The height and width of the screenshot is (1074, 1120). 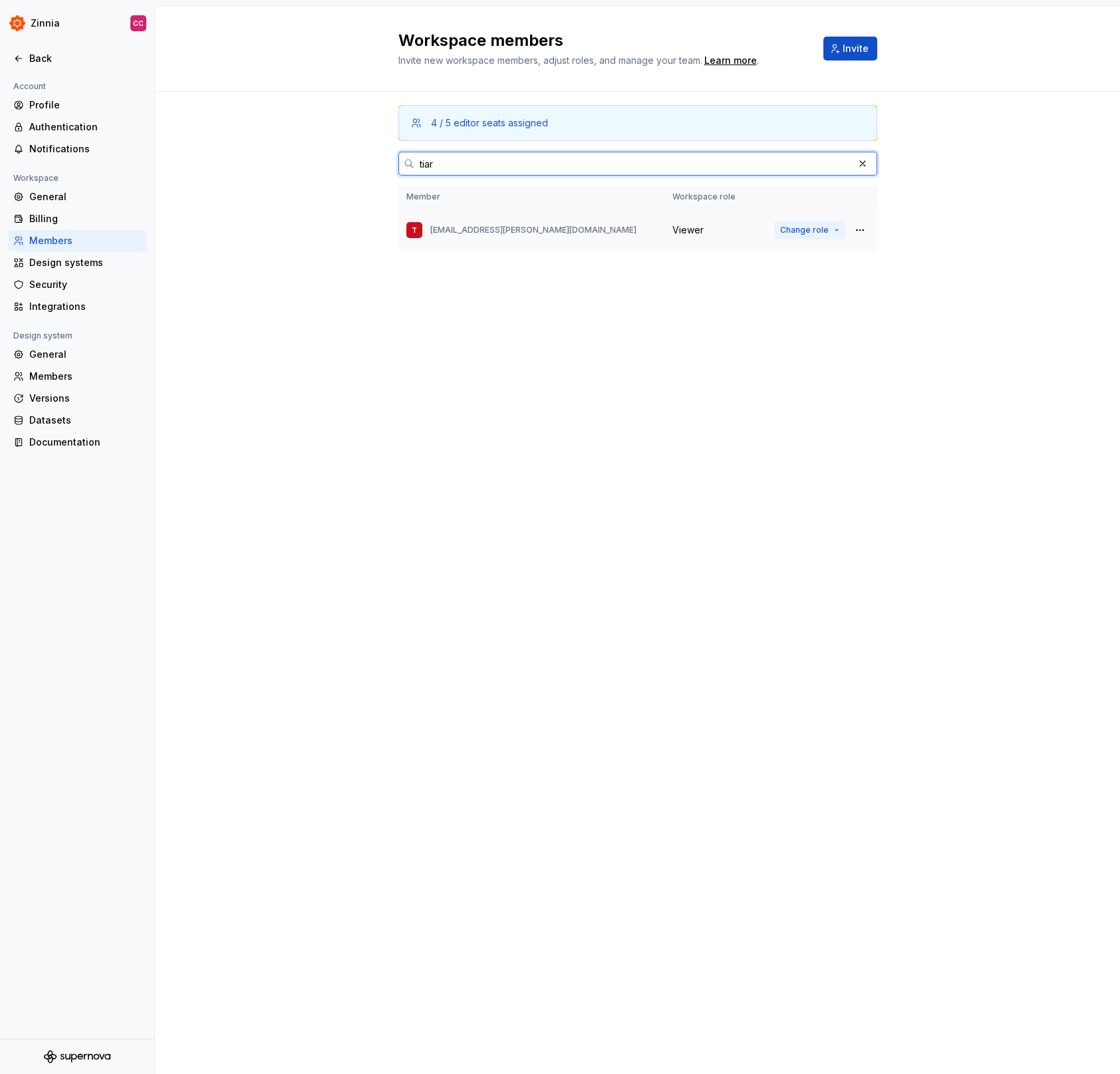 What do you see at coordinates (85, 442) in the screenshot?
I see `div: Documentation` at bounding box center [85, 442].